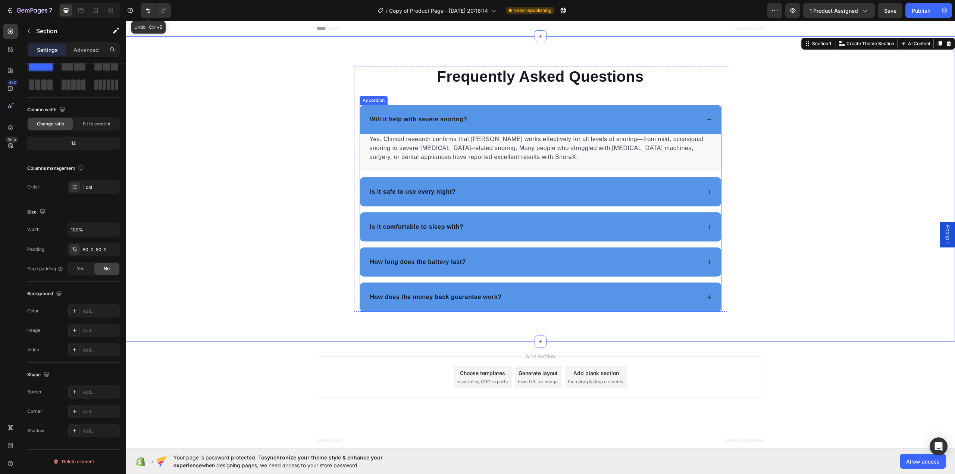 The width and height of the screenshot is (955, 474). I want to click on span: Need republishing, so click(532, 10).